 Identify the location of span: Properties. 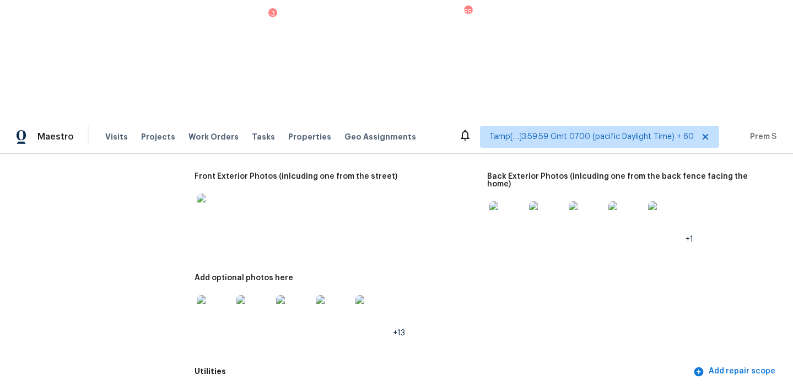
(310, 137).